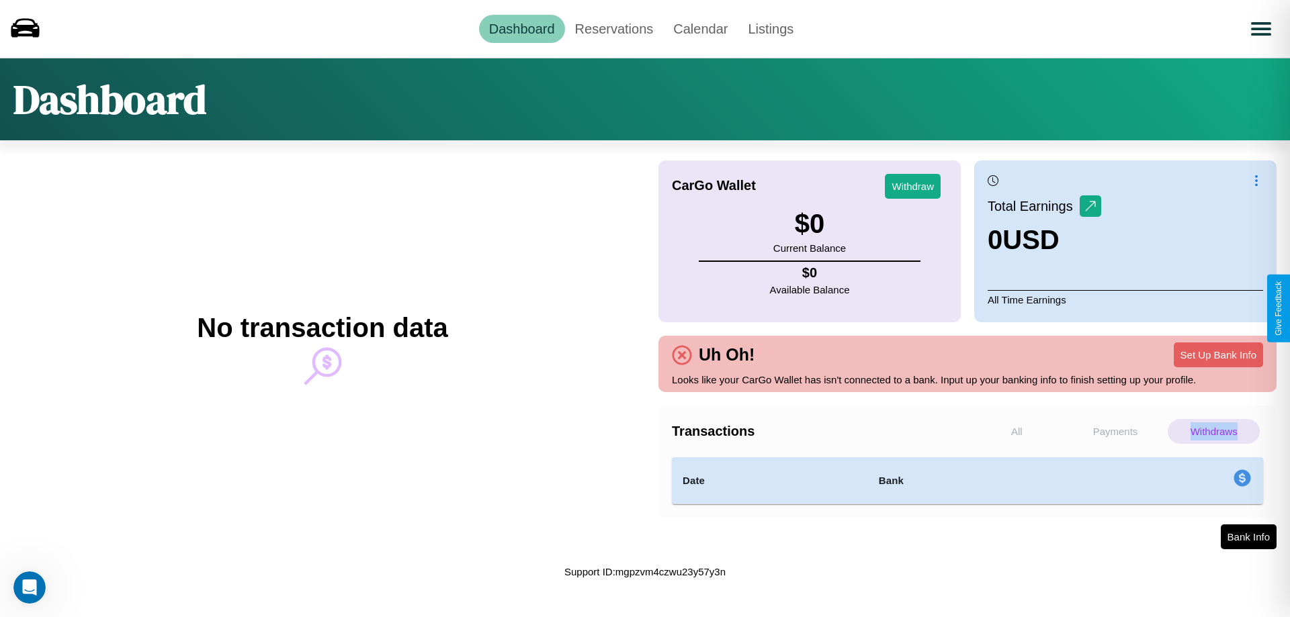 Image resolution: width=1290 pixels, height=617 pixels. I want to click on h4: CarGo Wallet, so click(714, 185).